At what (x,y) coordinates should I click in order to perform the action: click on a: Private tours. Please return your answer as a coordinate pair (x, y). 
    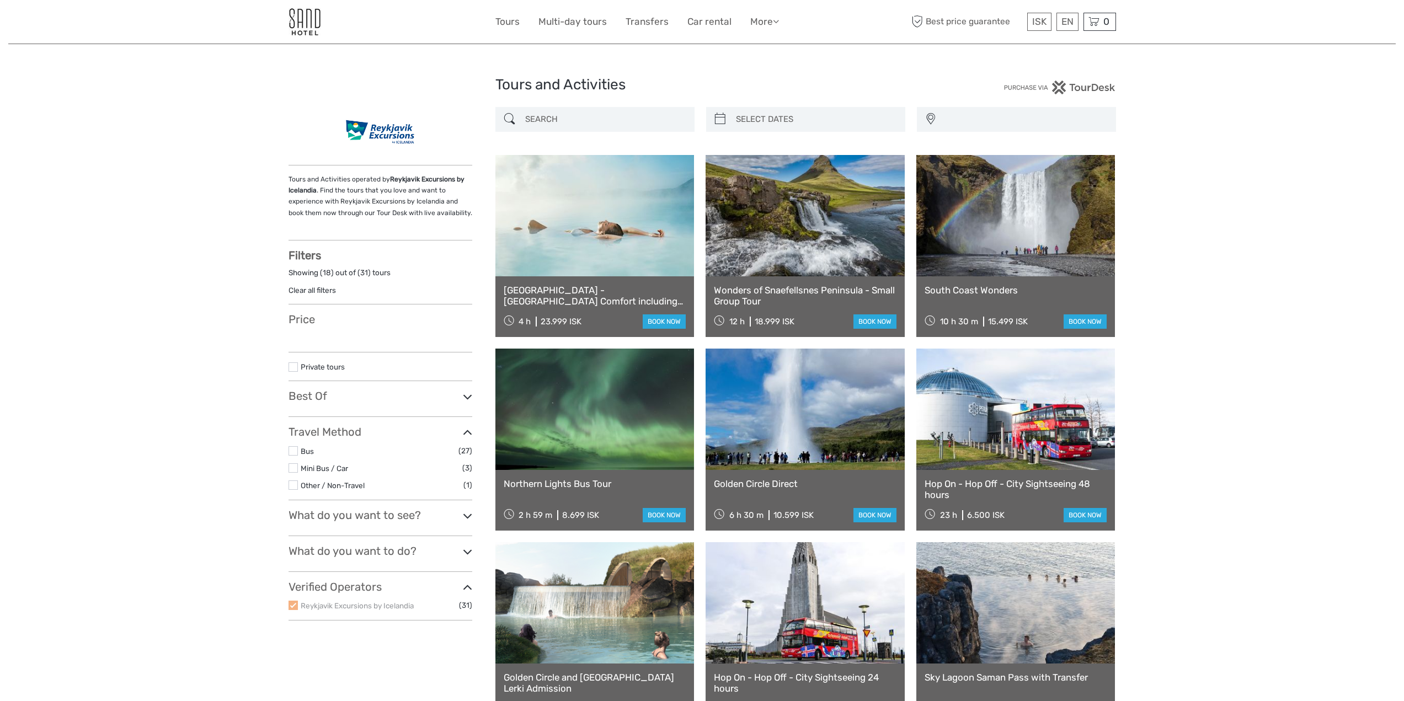
    Looking at the image, I should click on (323, 367).